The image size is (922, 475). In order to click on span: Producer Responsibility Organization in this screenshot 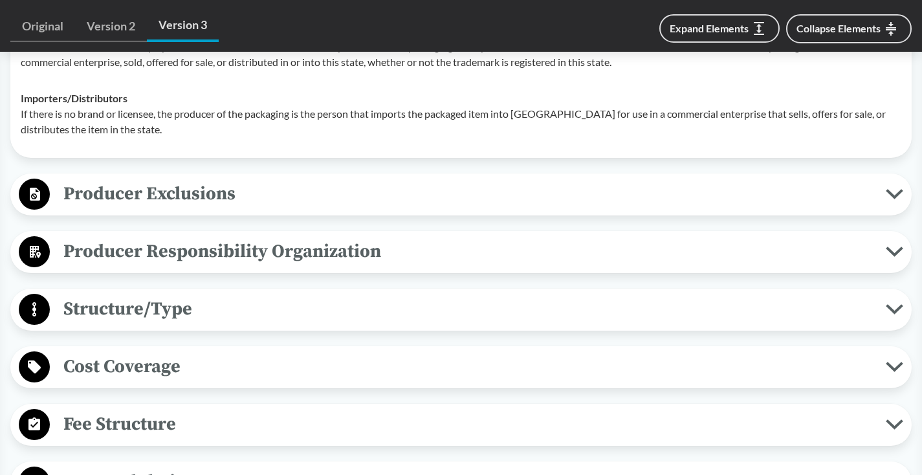, I will do `click(468, 251)`.